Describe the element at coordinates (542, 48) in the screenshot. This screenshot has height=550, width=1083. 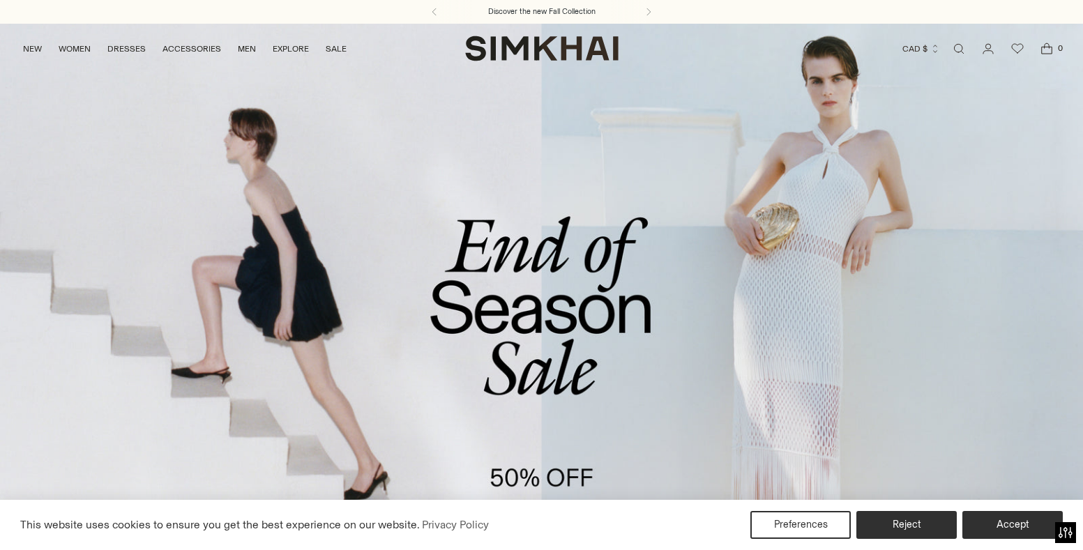
I see `a: SIMKHAI` at that location.